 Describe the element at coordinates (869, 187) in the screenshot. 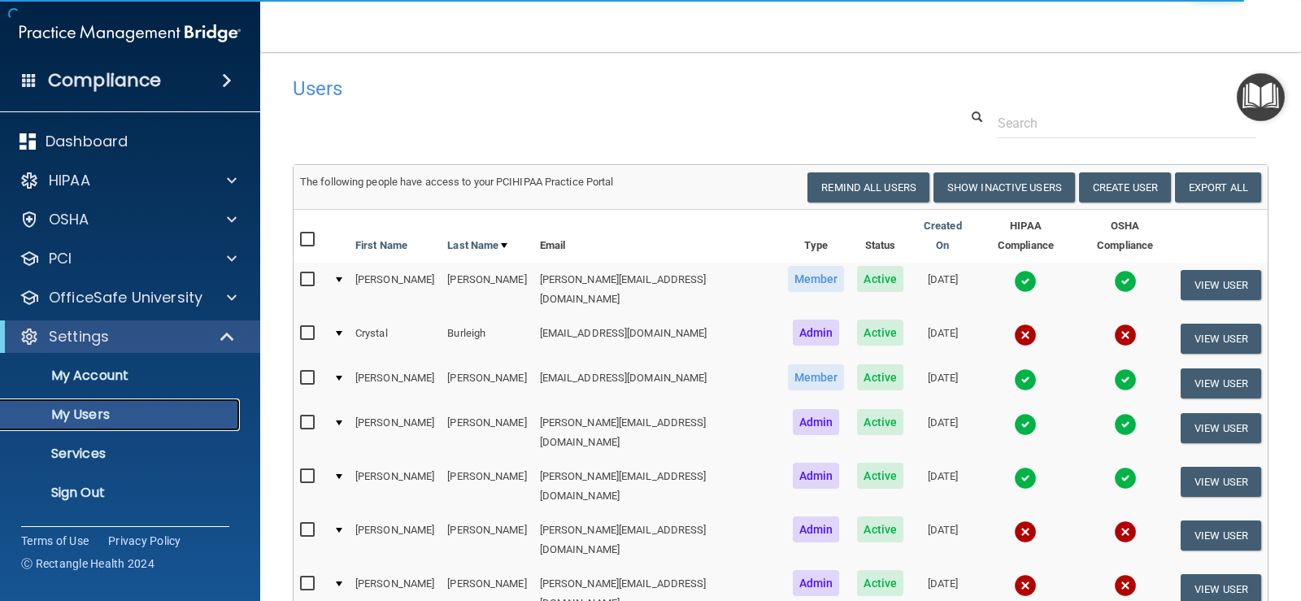

I see `button: Remind All Users` at that location.